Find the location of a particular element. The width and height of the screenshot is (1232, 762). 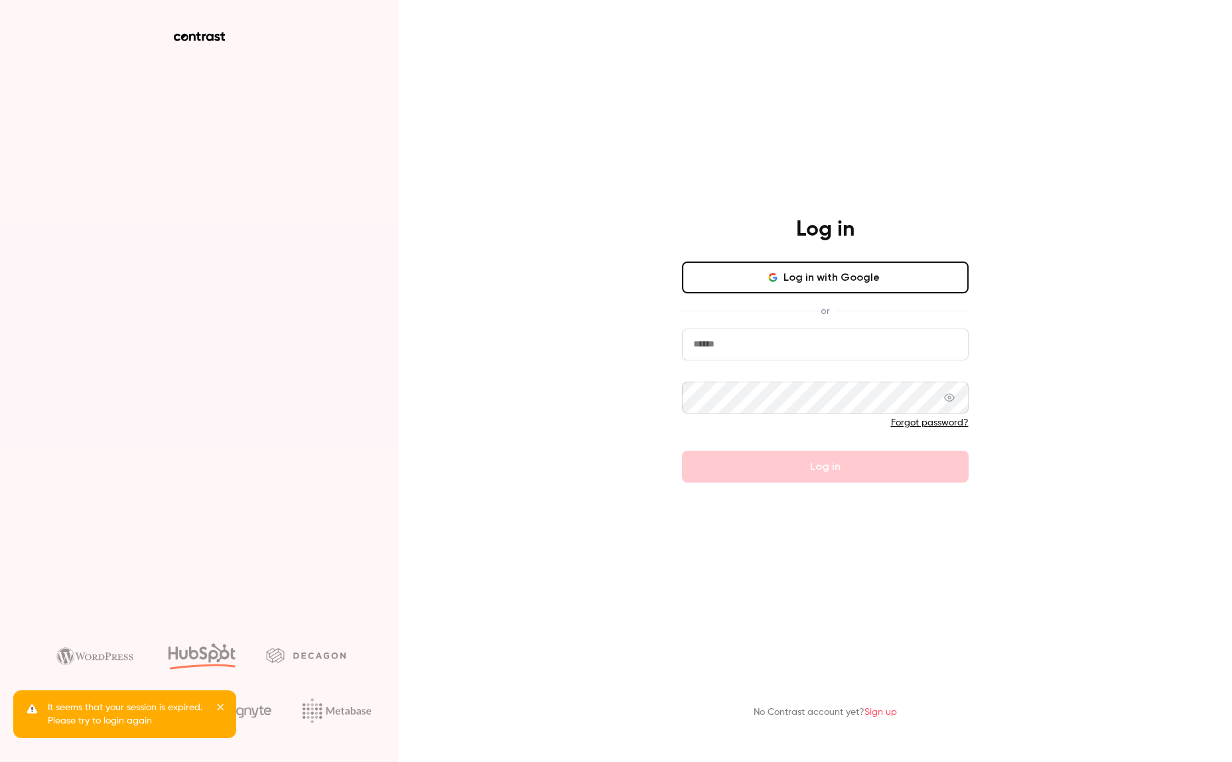

span: or is located at coordinates (825, 310).